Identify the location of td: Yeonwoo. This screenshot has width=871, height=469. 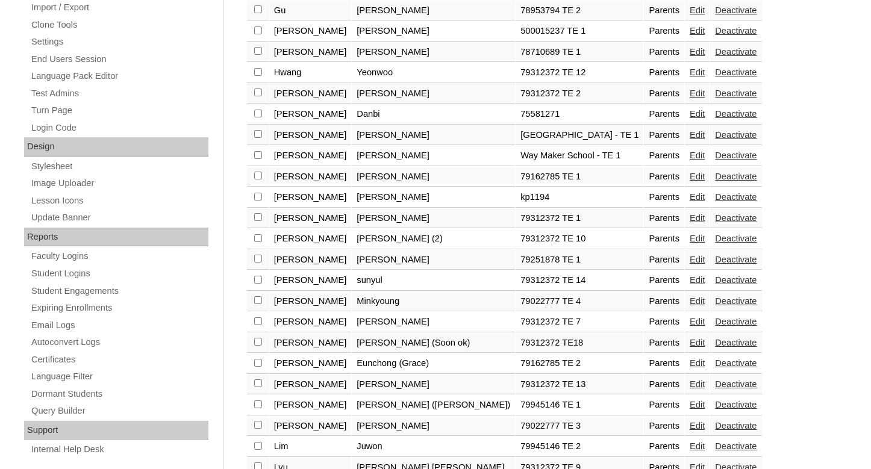
(433, 73).